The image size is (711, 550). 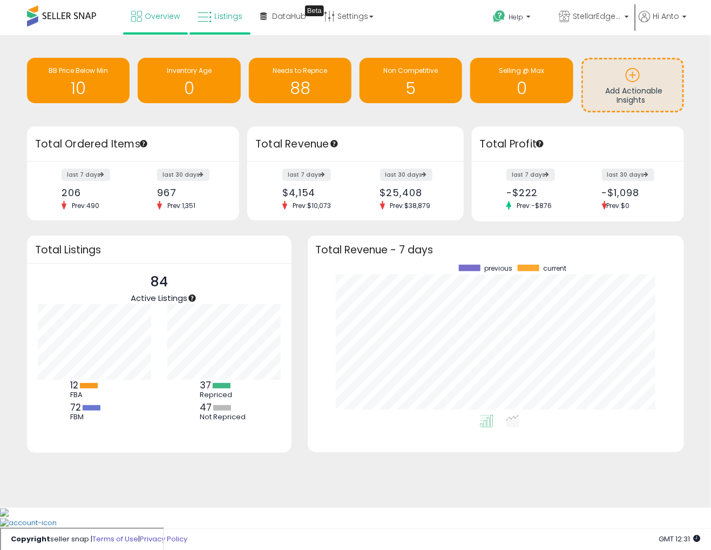 I want to click on span: Hi Anto, so click(x=666, y=16).